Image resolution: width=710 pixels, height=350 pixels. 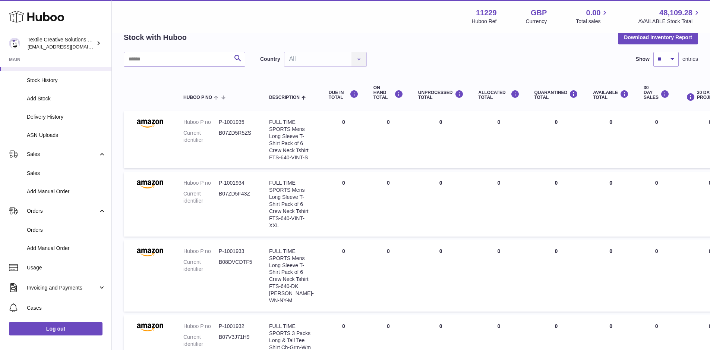 I want to click on label: Show, so click(x=643, y=59).